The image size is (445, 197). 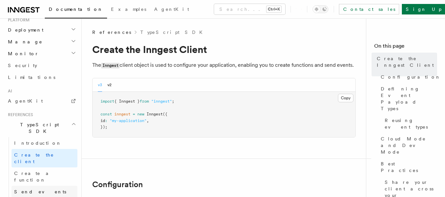 I want to click on span: const, so click(x=106, y=114).